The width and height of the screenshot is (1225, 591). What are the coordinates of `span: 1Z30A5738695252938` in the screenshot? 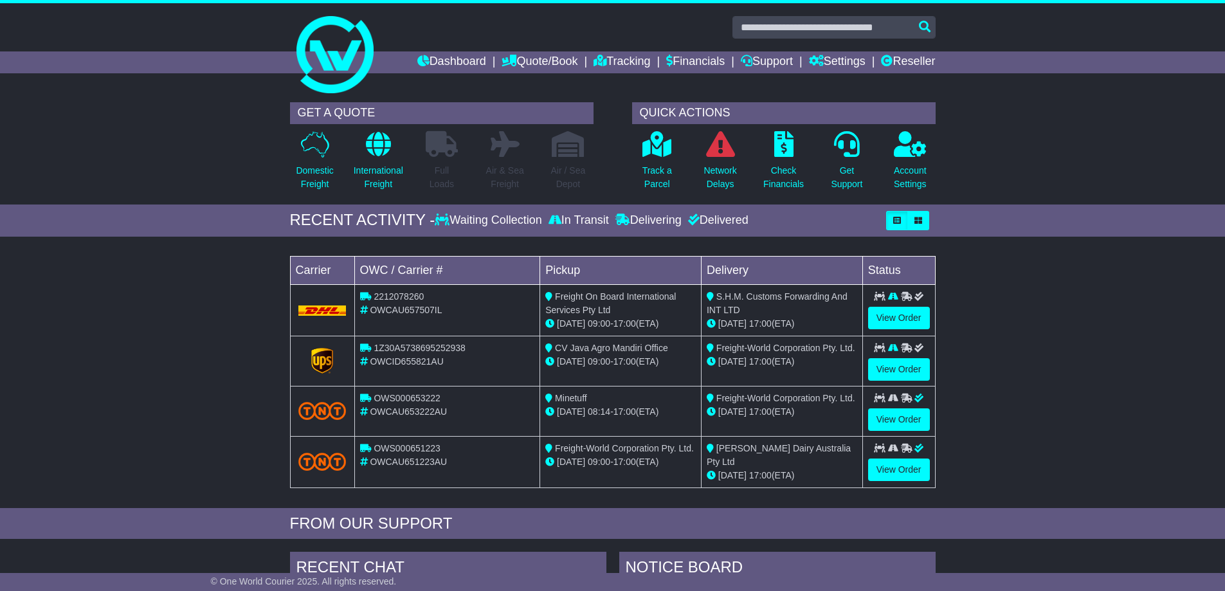 It's located at (419, 348).